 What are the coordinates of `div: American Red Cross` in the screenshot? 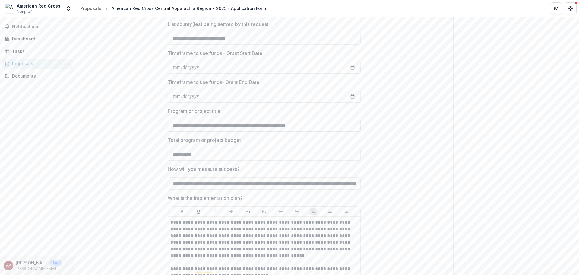 It's located at (39, 6).